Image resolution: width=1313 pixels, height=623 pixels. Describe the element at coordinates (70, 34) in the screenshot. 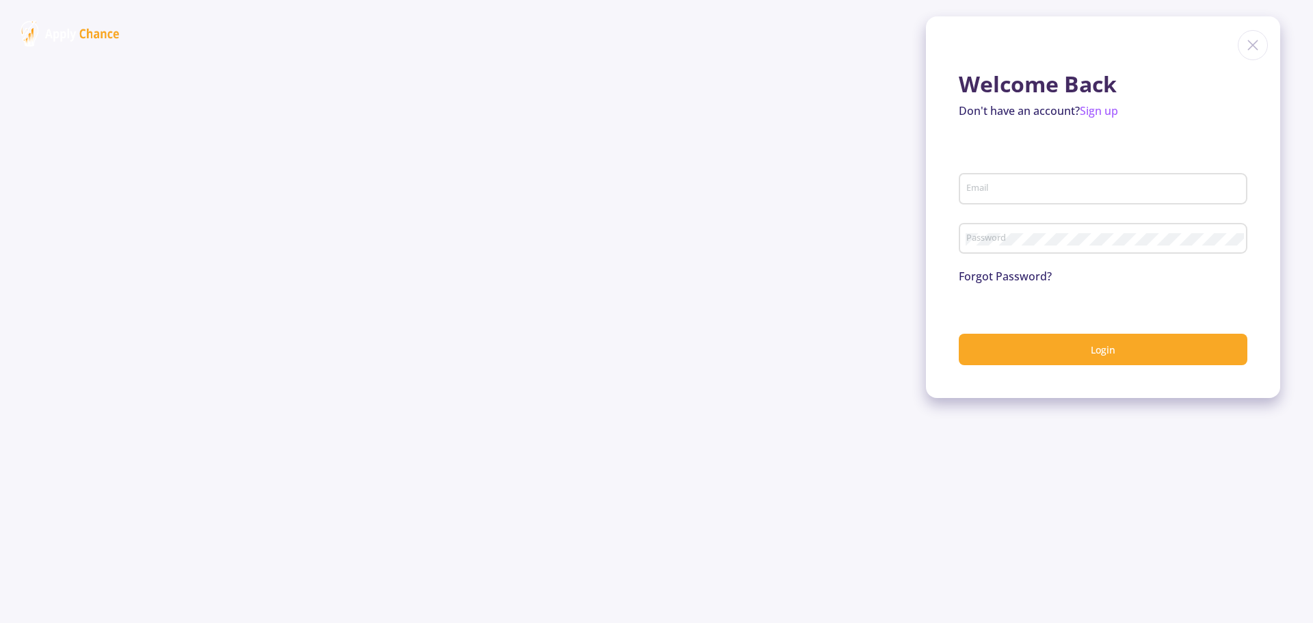

I see `img: ApplyChance Logo` at that location.